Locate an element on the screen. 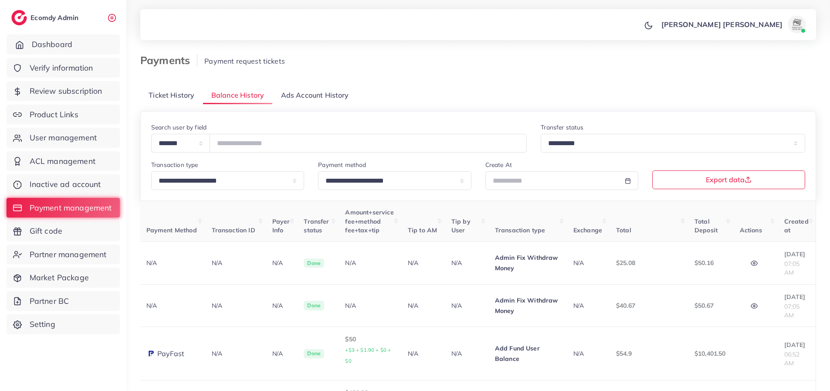  img: payment is located at coordinates (151, 354).